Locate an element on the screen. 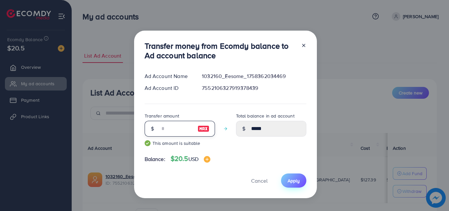  span: USD is located at coordinates (193, 159).